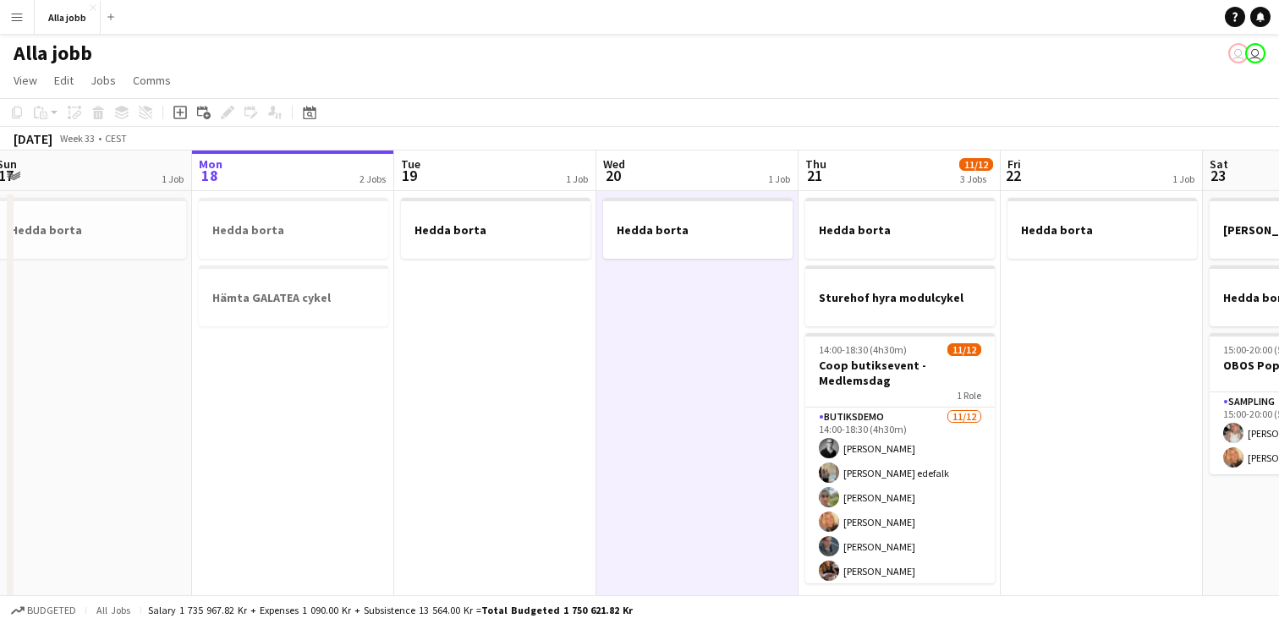  What do you see at coordinates (77, 138) in the screenshot?
I see `span: Week 33` at bounding box center [77, 138].